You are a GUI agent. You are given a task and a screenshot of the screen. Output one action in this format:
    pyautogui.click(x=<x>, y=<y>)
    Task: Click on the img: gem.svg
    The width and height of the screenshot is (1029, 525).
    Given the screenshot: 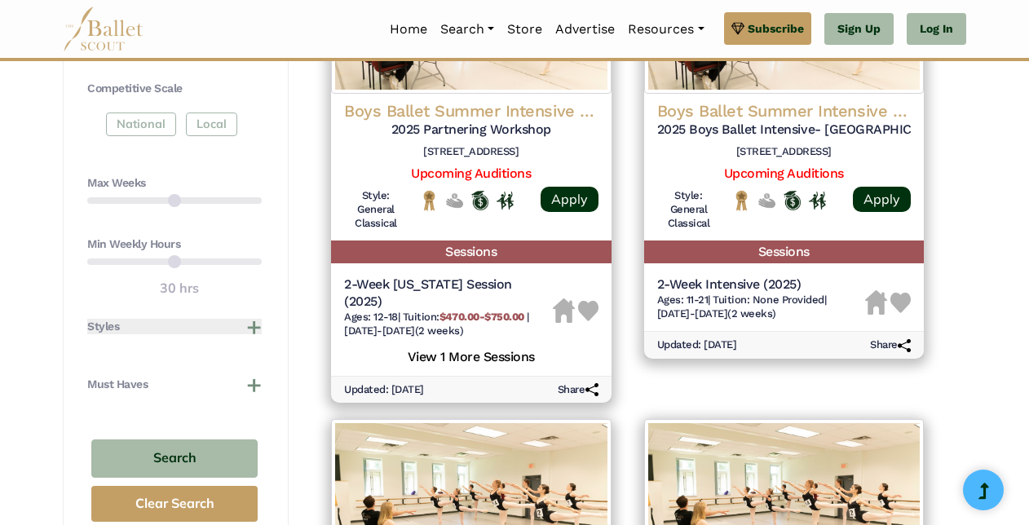 What is the action you would take?
    pyautogui.click(x=738, y=29)
    